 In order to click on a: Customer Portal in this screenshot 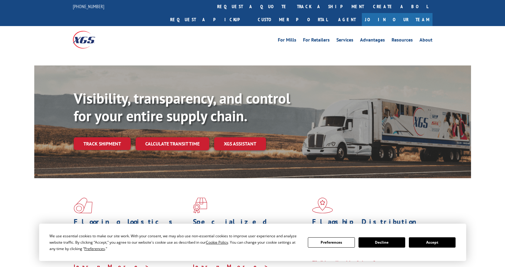, I will do `click(293, 19)`.